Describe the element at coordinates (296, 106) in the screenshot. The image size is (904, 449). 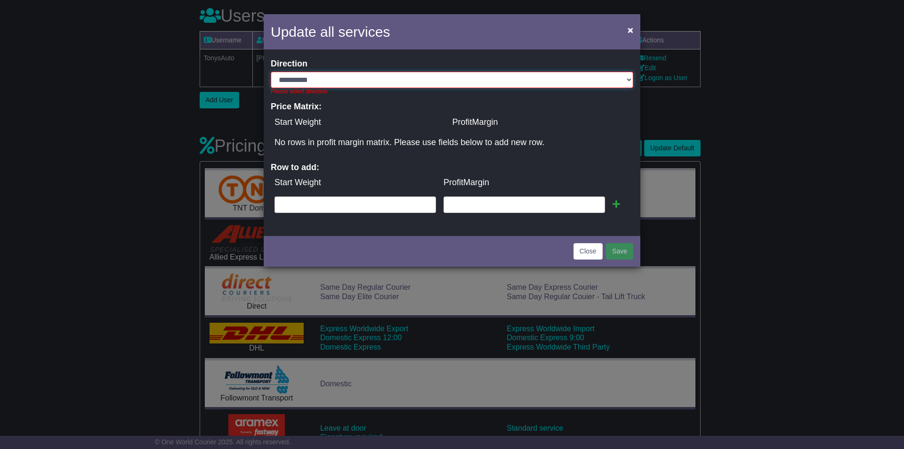
I see `b: Price Matrix:` at that location.